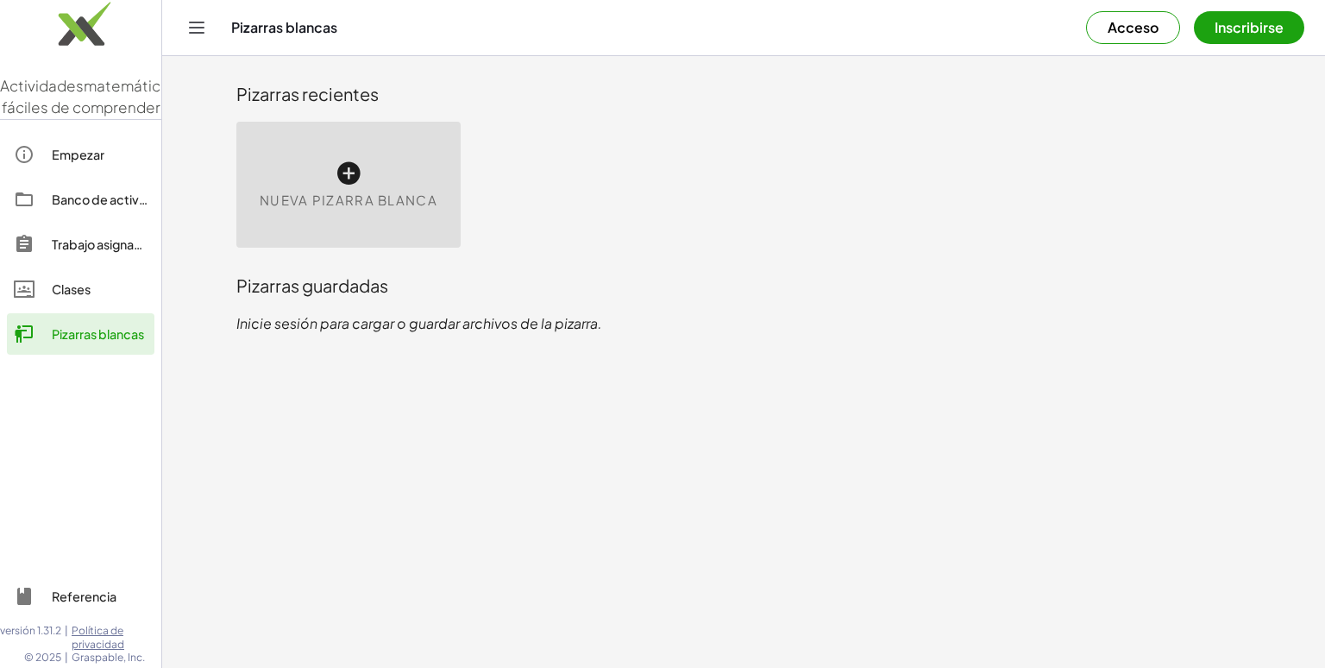  I want to click on font: Clases, so click(71, 289).